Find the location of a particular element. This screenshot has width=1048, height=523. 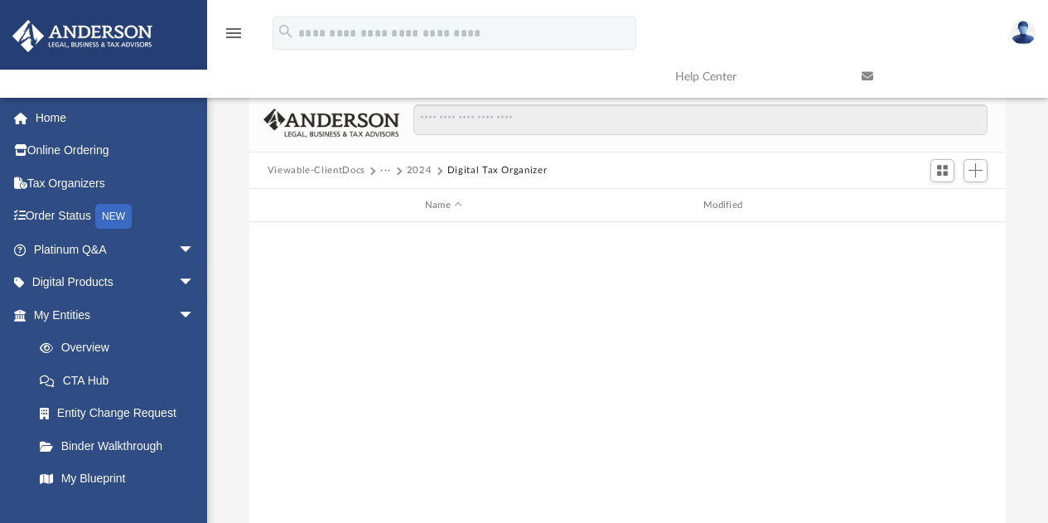

a: My Blueprint is located at coordinates (117, 479).